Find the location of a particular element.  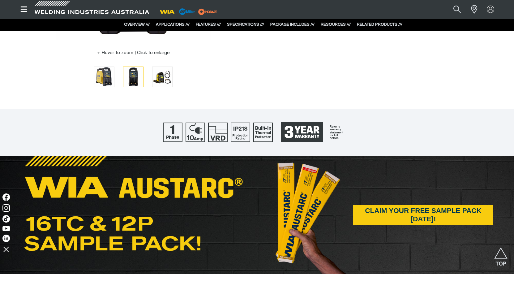

a: CLAIM YOUR FREE SAMPLE PACK TODAY! is located at coordinates (423, 215).